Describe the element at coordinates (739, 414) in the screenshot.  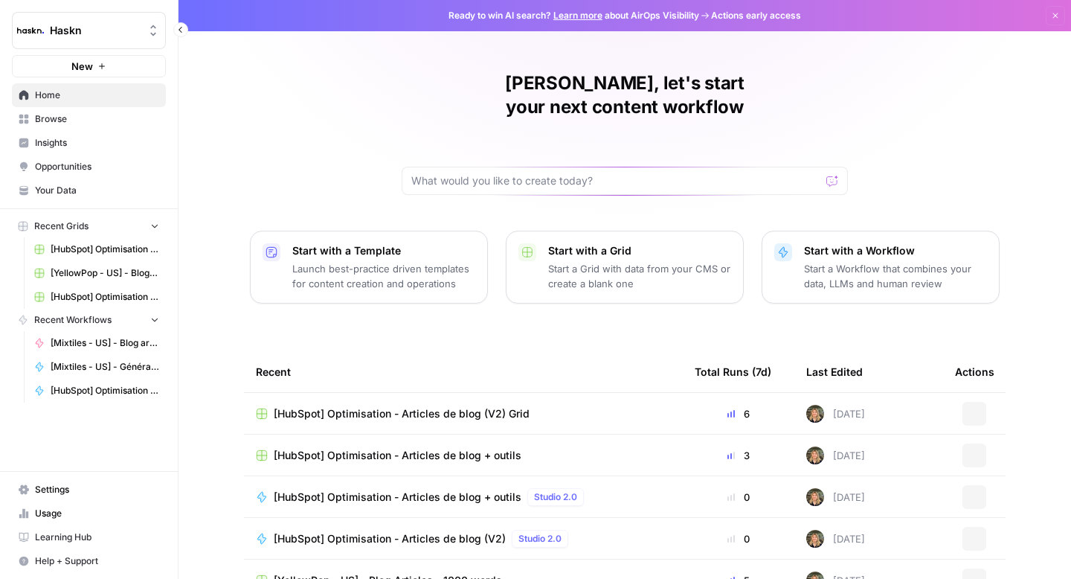
I see `div: 6` at that location.